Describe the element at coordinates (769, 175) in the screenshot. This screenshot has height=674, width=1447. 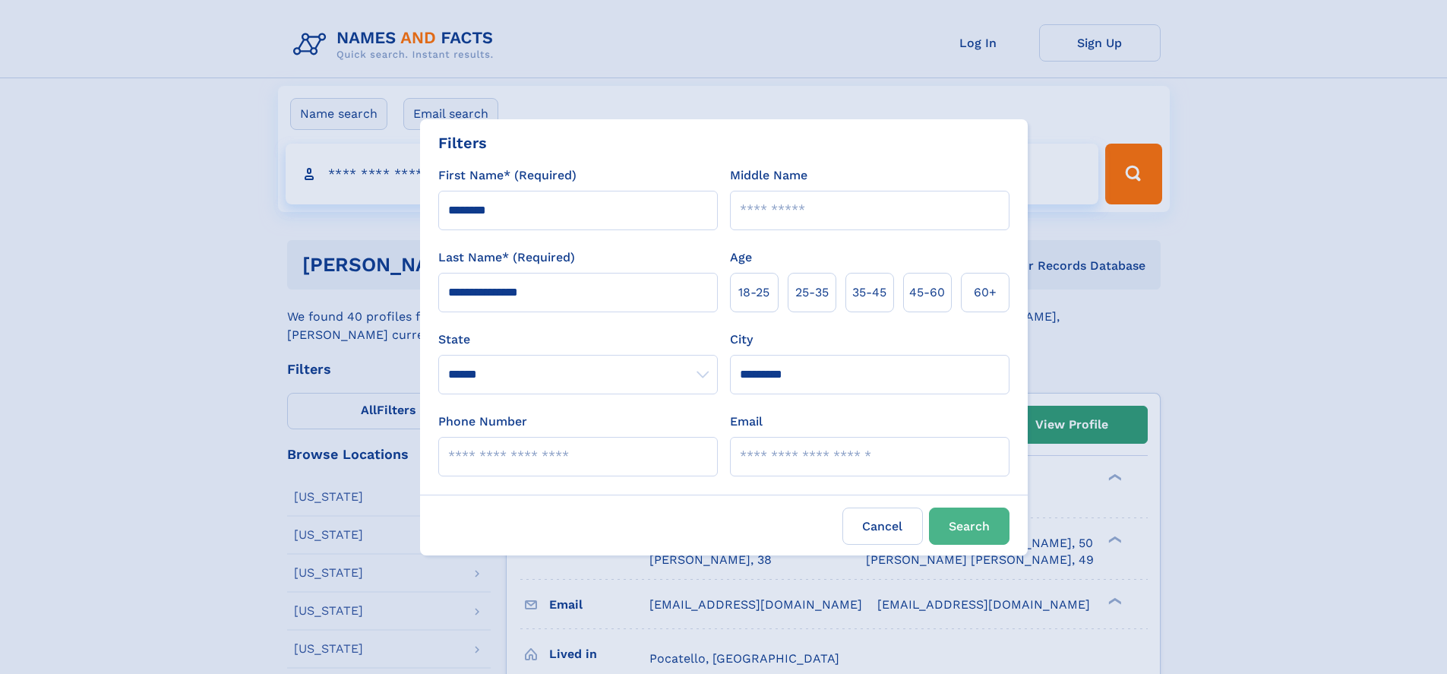
I see `label: Middle Name` at that location.